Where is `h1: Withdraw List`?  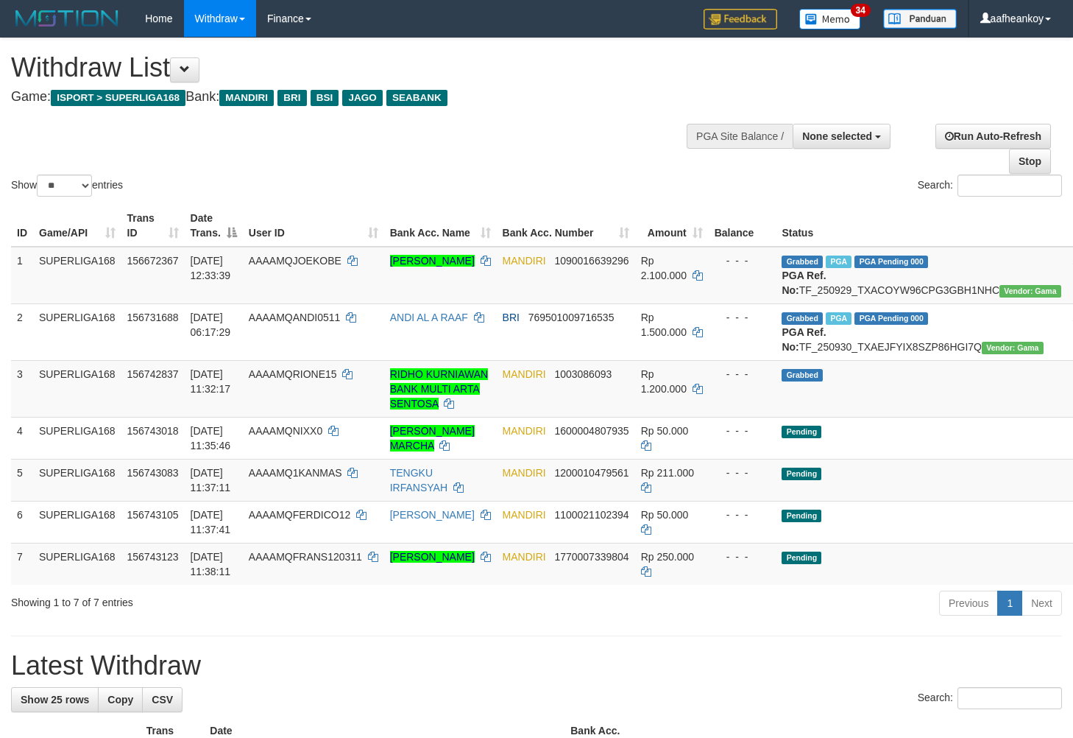 h1: Withdraw List is located at coordinates (356, 68).